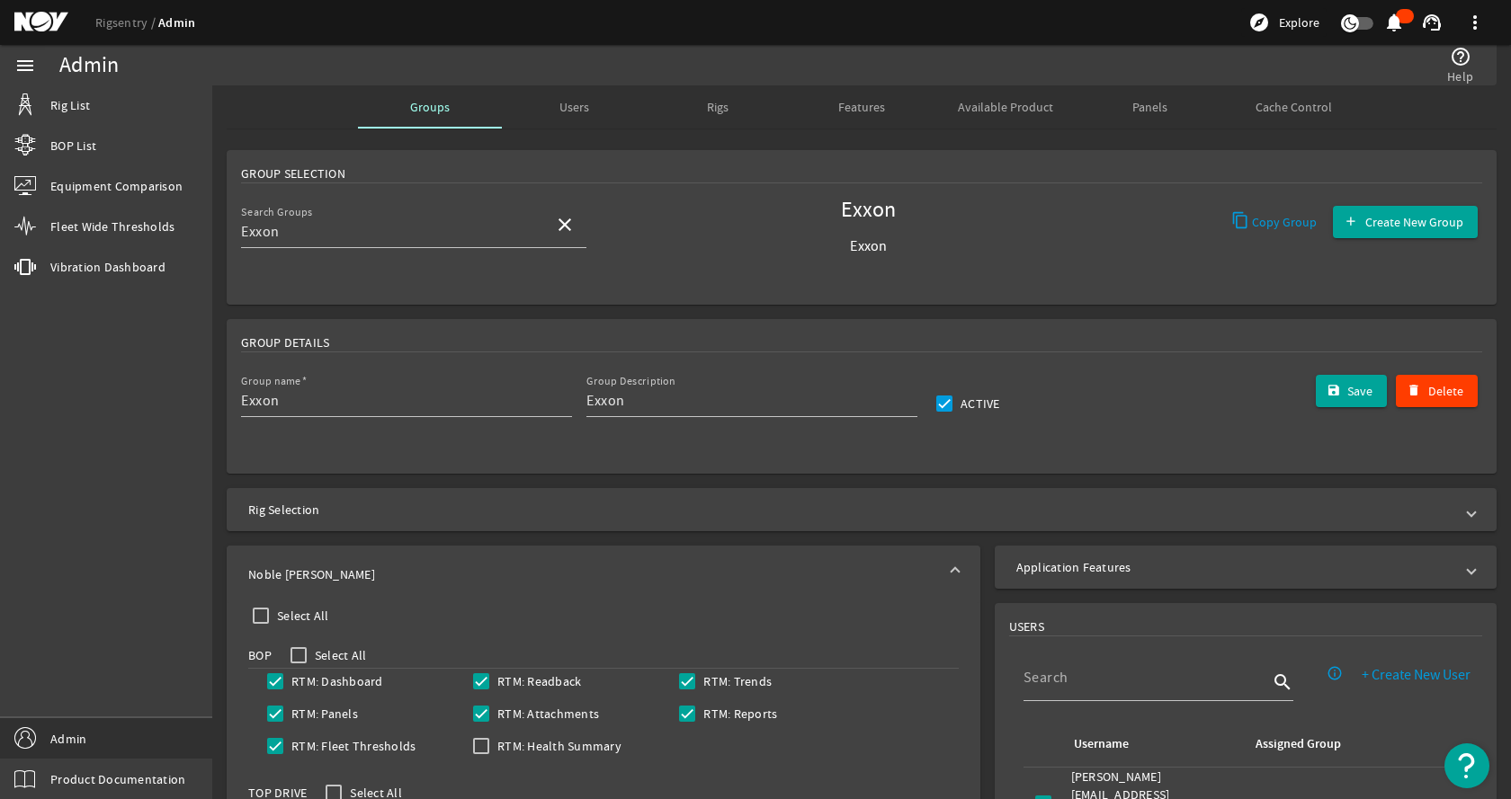 The height and width of the screenshot is (799, 1511). Describe the element at coordinates (118, 780) in the screenshot. I see `span: Product Documentation` at that location.